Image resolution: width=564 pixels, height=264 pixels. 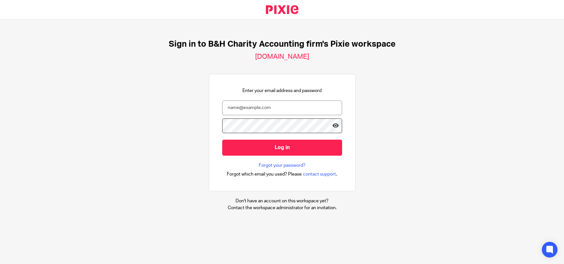 I want to click on input: name@example.com, so click(x=282, y=108).